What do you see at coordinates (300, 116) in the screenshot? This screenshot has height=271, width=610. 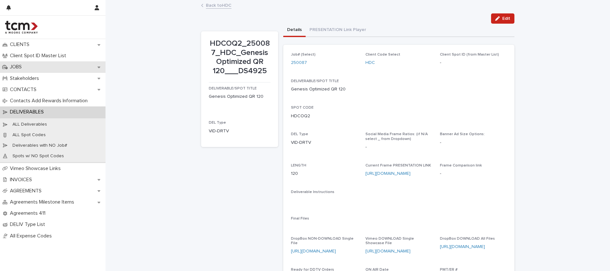 I see `p: HDCOQ2` at bounding box center [300, 116].